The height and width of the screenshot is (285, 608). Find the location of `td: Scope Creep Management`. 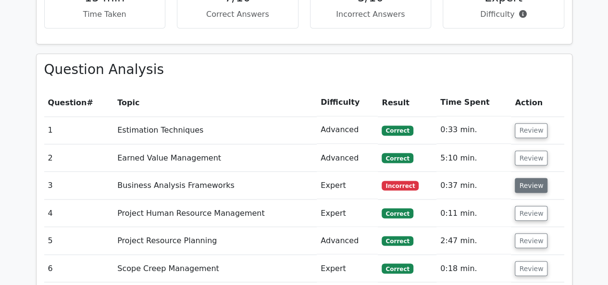

td: Scope Creep Management is located at coordinates (215, 268).